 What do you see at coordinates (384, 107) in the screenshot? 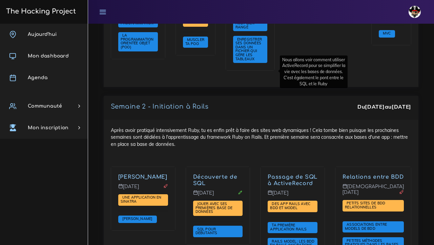
I see `div: Du au` at bounding box center [384, 107].